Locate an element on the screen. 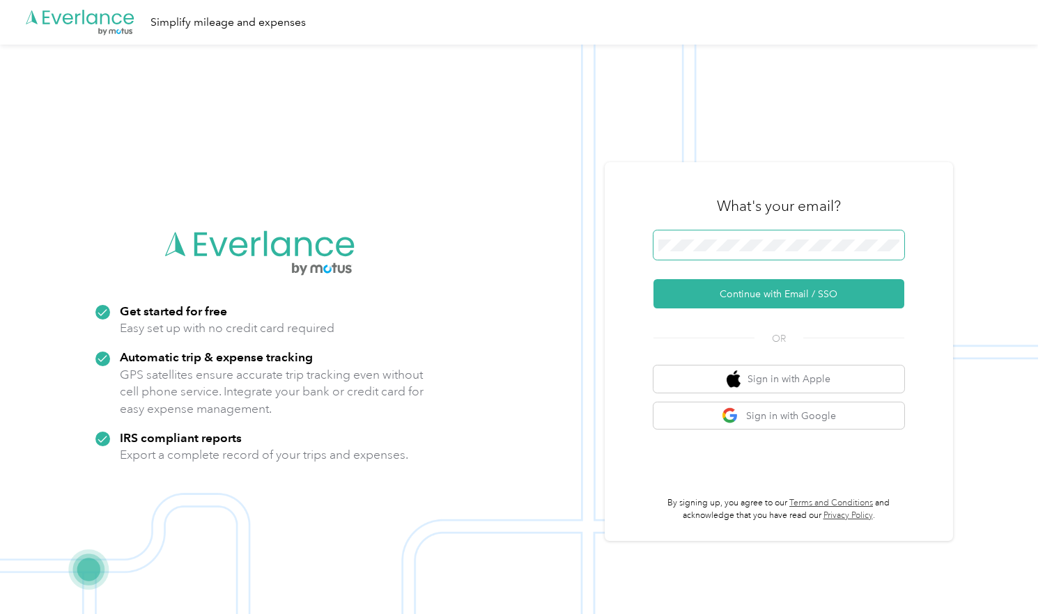 The width and height of the screenshot is (1045, 614). a: Privacy Policy is located at coordinates (848, 516).